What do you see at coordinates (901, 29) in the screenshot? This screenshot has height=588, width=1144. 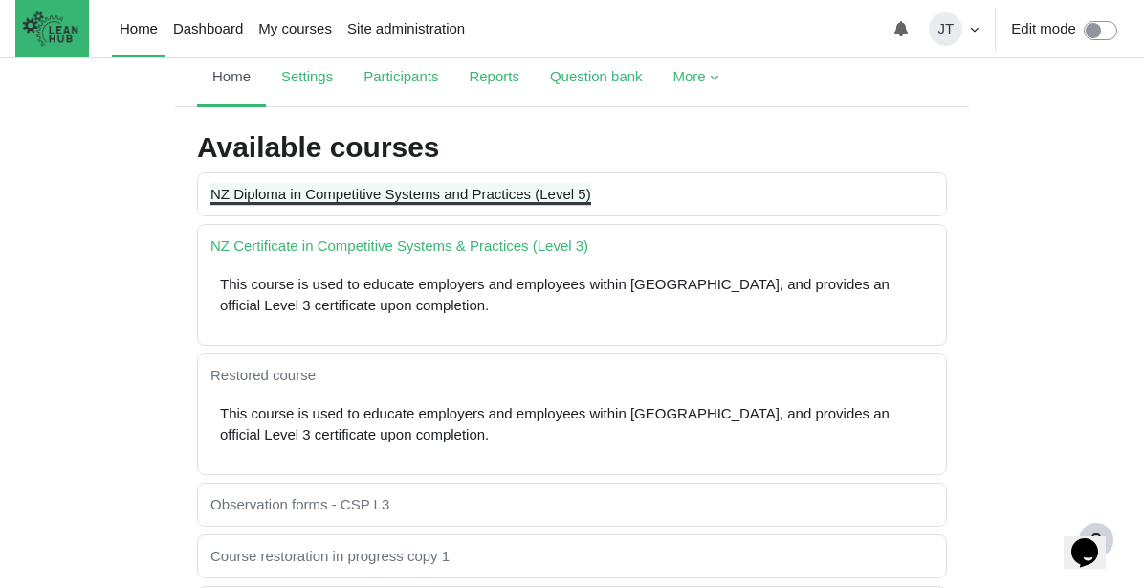 I see `i: Toggle notifications menu` at bounding box center [901, 29].